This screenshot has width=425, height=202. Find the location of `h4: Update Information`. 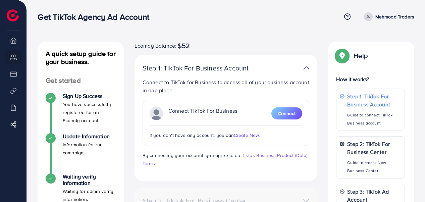

h4: Update Information is located at coordinates (89, 136).